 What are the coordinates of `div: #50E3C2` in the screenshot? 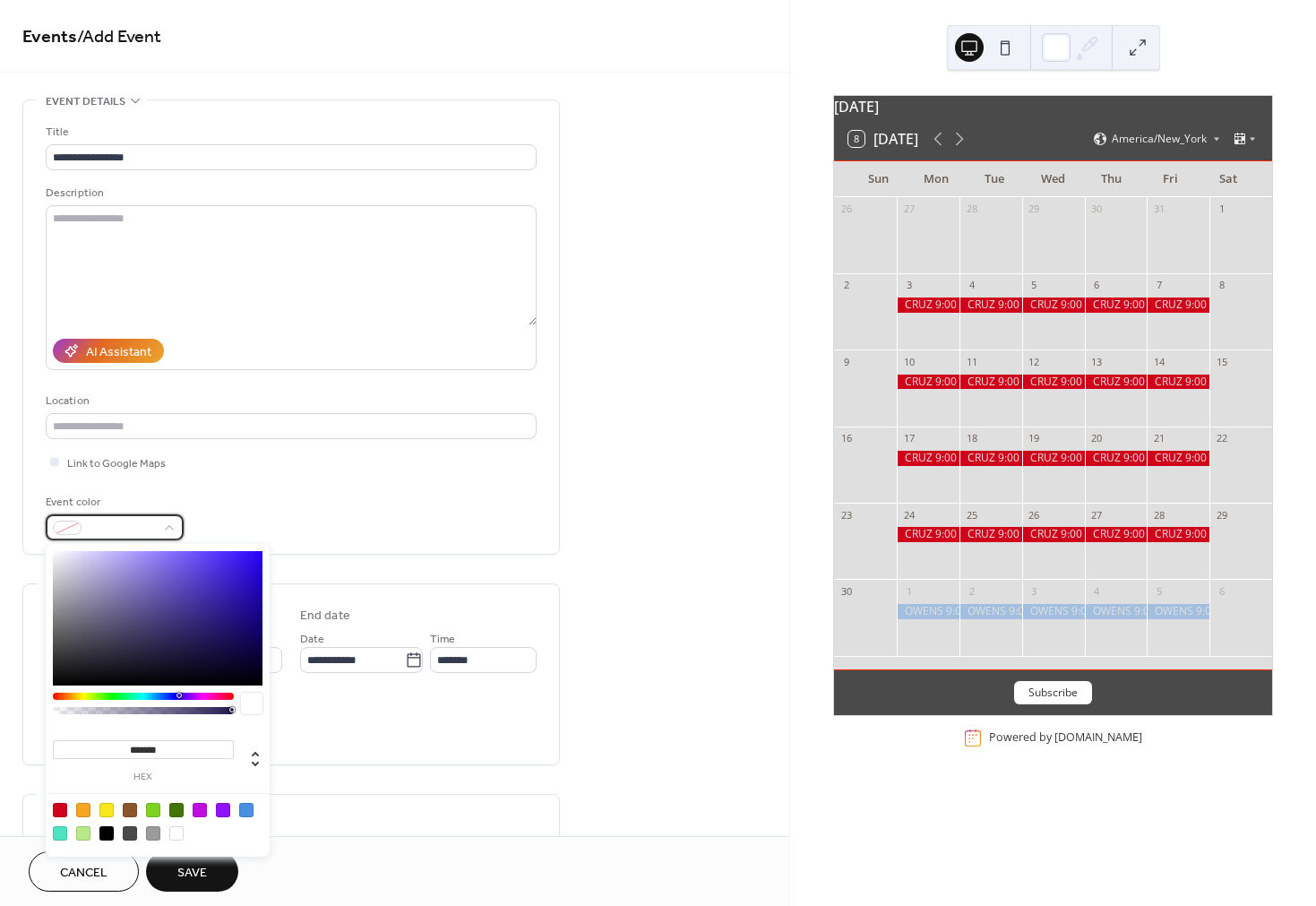 It's located at (60, 833).